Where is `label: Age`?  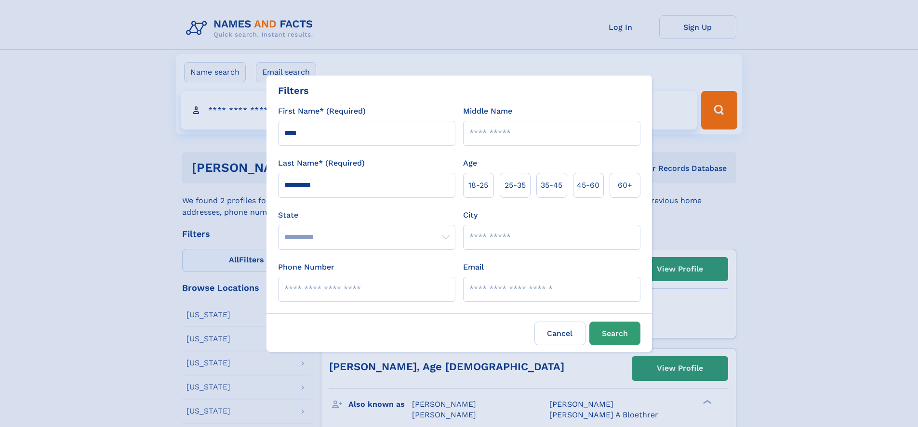 label: Age is located at coordinates (470, 163).